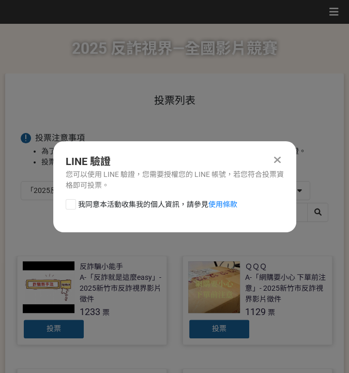 This screenshot has height=373, width=349. I want to click on div: A-「網購要小心 下單前注意」- 2025新竹市反詐視界影片徵件, so click(286, 288).